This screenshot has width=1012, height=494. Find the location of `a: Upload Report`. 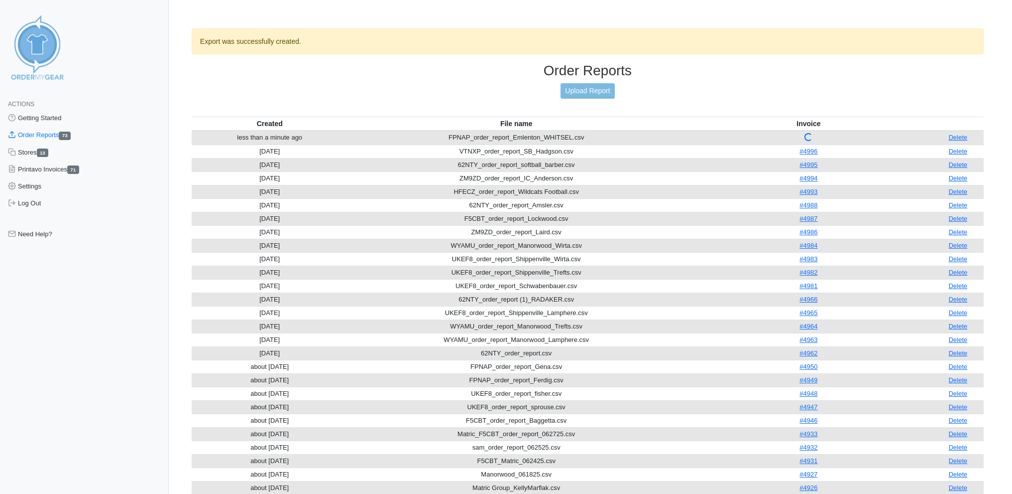

a: Upload Report is located at coordinates (588, 91).